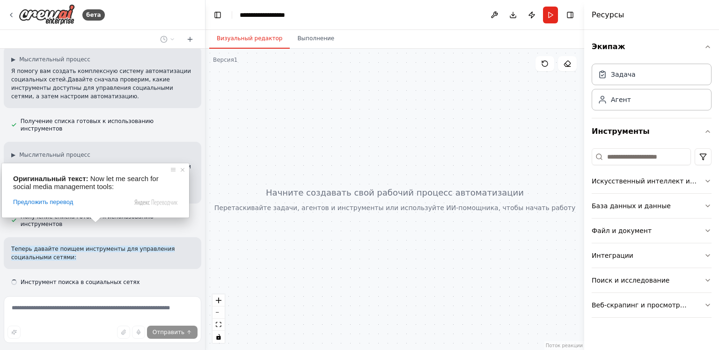  What do you see at coordinates (652, 47) in the screenshot?
I see `button: Экипаж` at bounding box center [652, 47].